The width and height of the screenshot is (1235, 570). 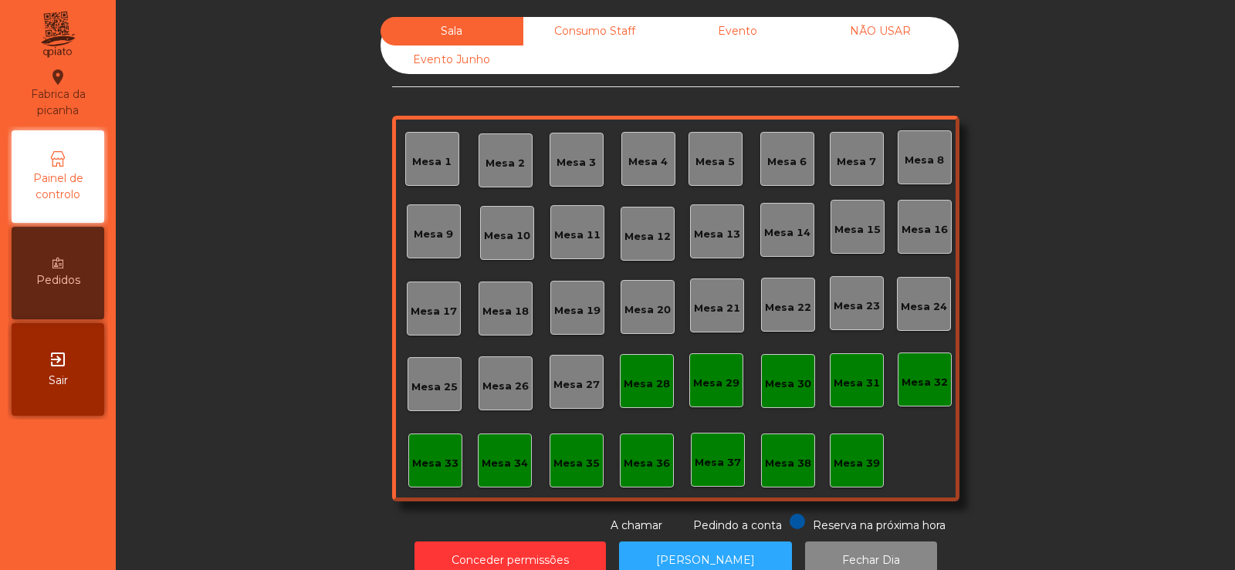 I want to click on div: Mesa 7, so click(x=856, y=162).